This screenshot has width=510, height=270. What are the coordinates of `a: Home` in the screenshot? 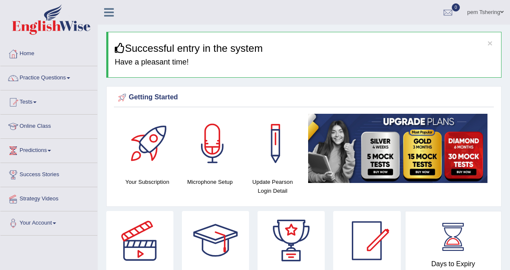 It's located at (49, 53).